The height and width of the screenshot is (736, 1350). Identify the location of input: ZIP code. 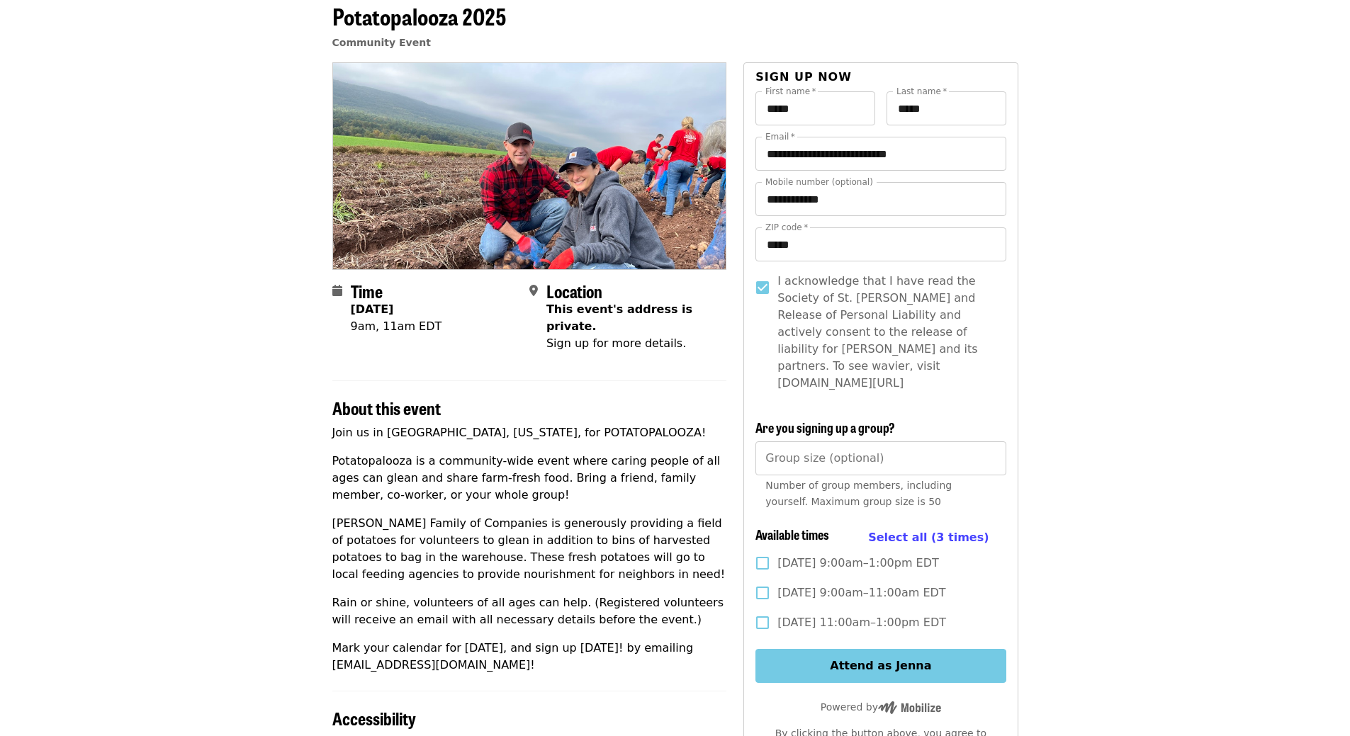
(880, 244).